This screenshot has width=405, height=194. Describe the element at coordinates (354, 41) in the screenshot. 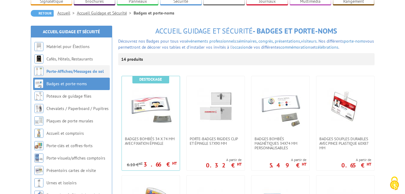

I see `a: porte-noms` at that location.